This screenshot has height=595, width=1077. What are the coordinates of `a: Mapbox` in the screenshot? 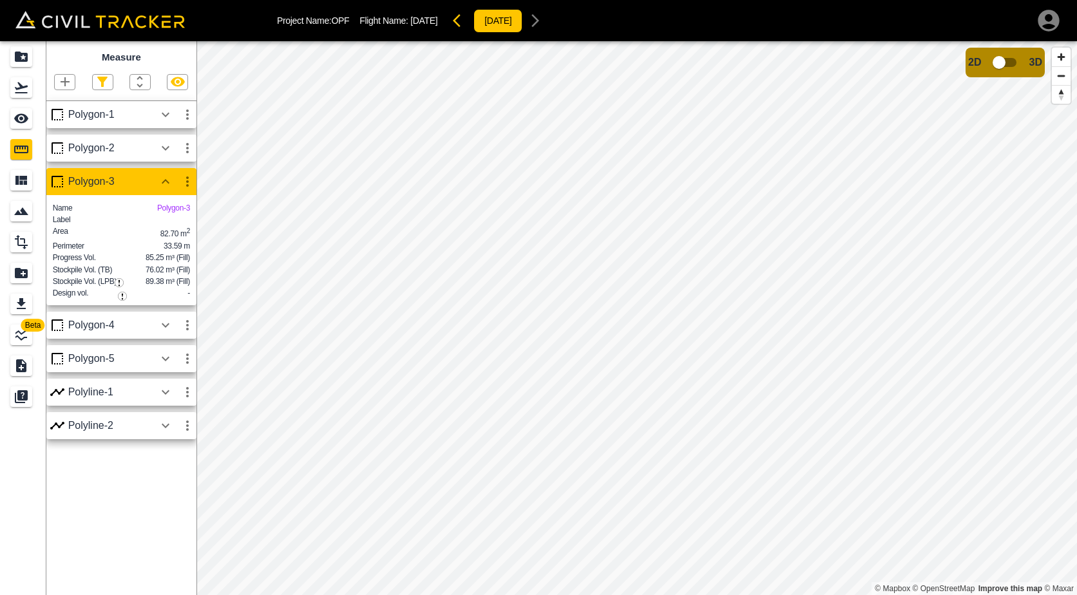 It's located at (892, 588).